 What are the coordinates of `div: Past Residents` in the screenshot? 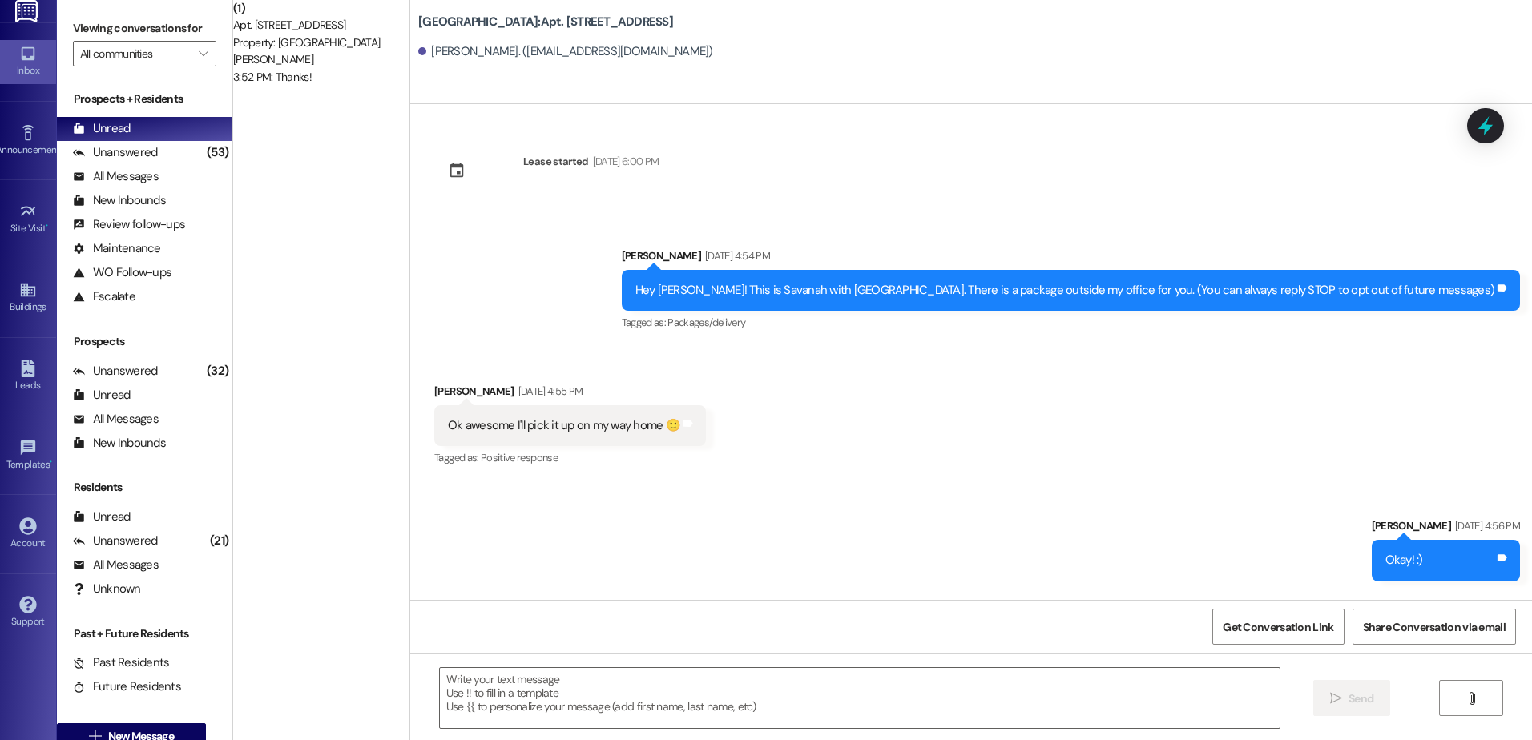 It's located at (121, 663).